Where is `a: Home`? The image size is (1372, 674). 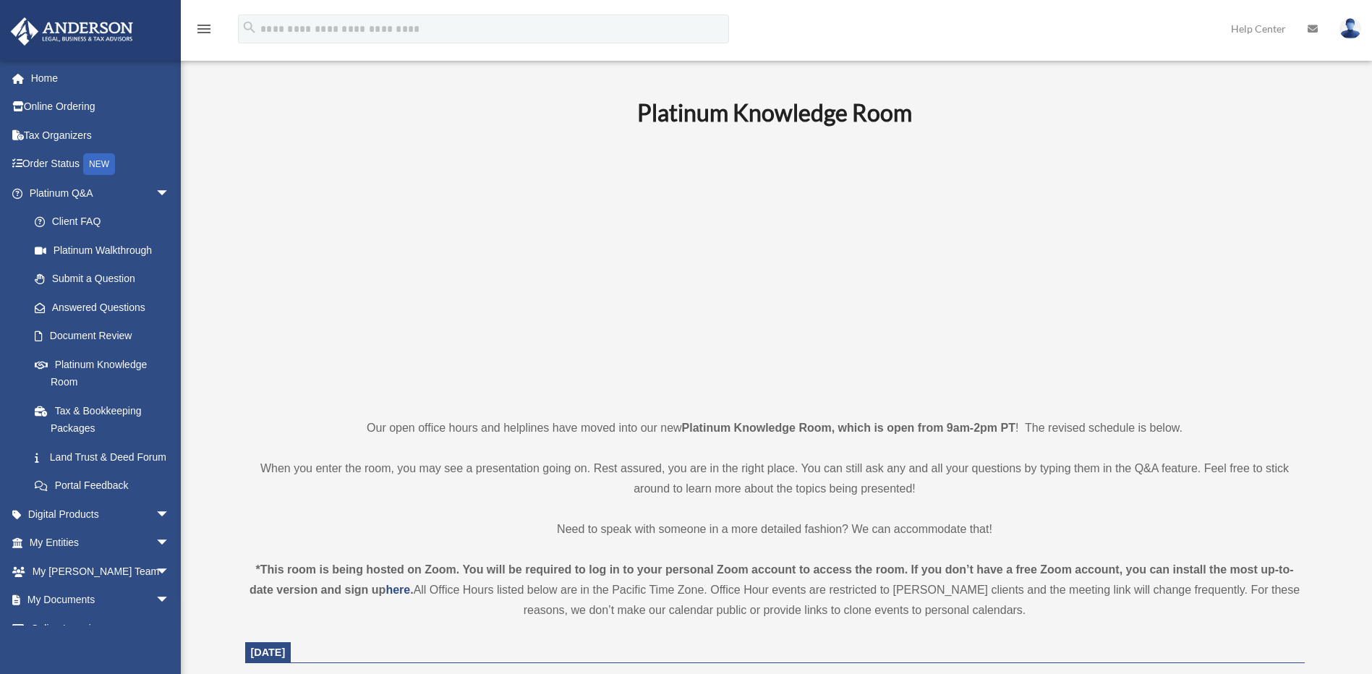 a: Home is located at coordinates (101, 78).